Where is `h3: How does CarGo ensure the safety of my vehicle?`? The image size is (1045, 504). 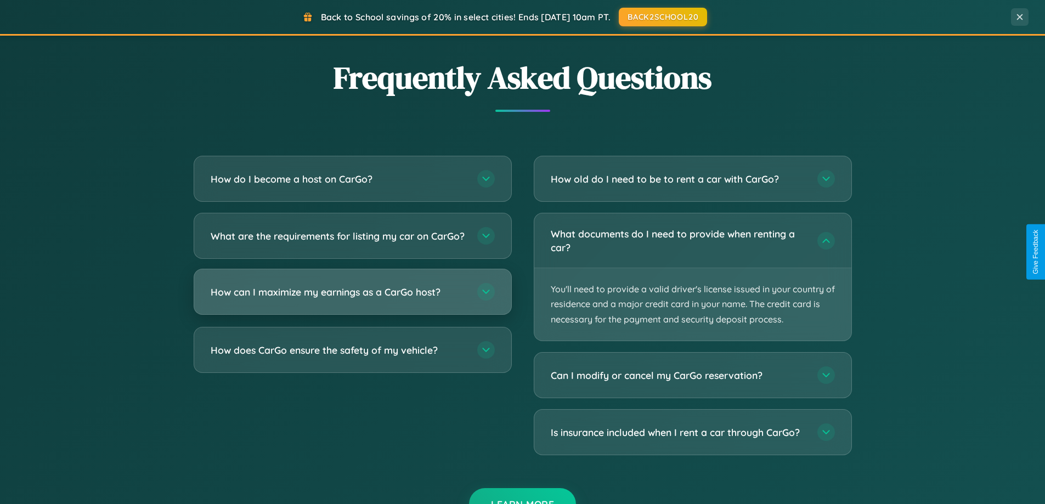 h3: How does CarGo ensure the safety of my vehicle? is located at coordinates (338, 350).